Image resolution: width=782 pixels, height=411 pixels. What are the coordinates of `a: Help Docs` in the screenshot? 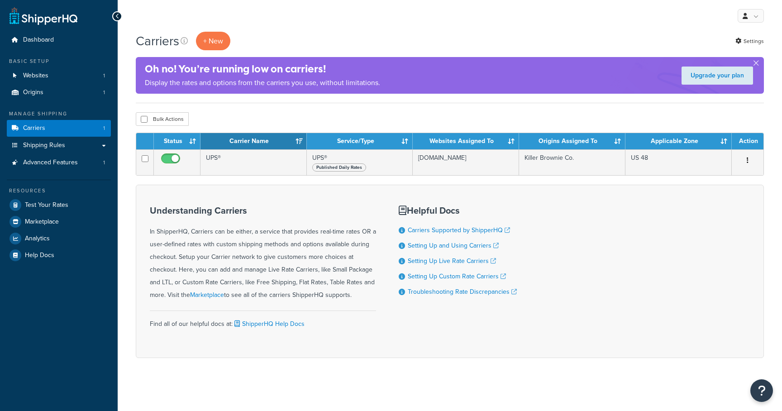 It's located at (59, 255).